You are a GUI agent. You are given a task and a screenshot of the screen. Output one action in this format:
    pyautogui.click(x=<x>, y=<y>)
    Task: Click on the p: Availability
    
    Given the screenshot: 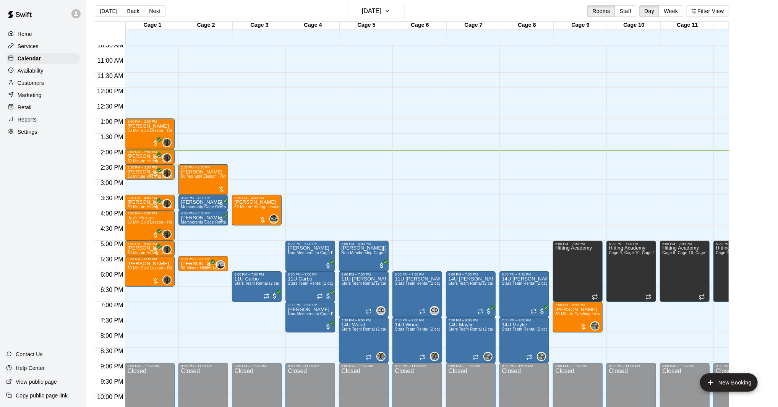 What is the action you would take?
    pyautogui.click(x=31, y=71)
    